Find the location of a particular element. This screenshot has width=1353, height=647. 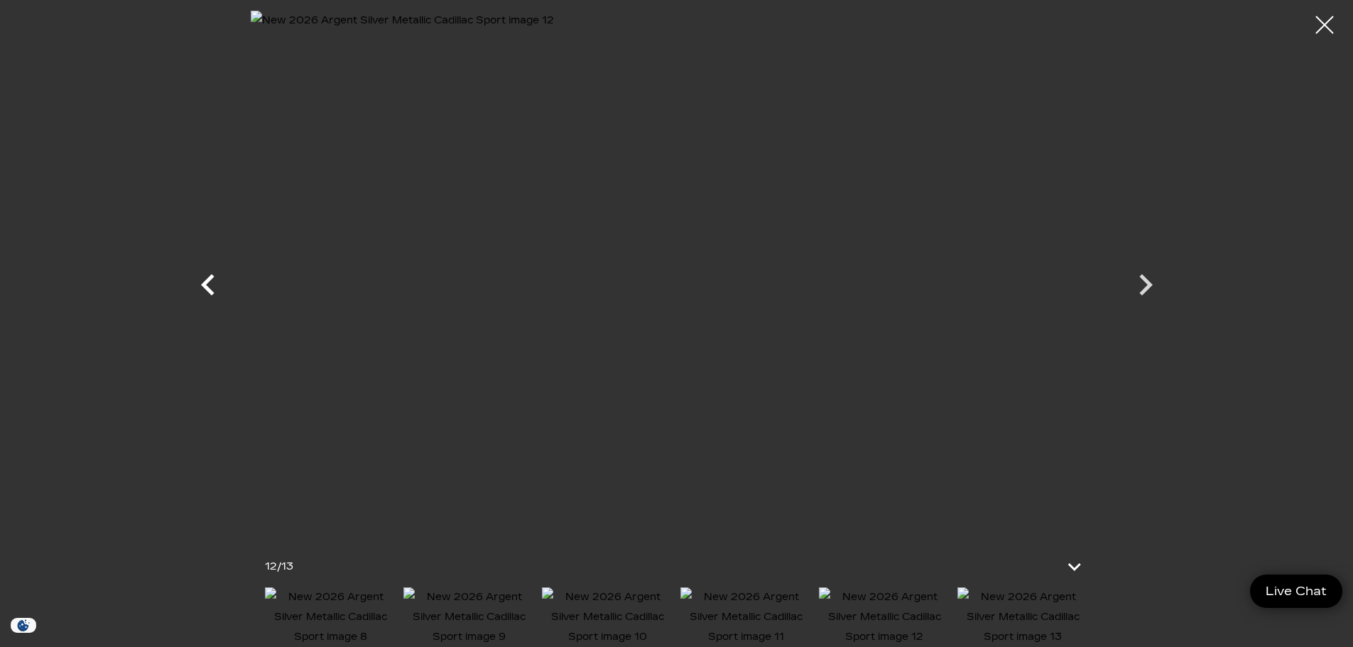

img: New 2026 Argent Silver Metallic Cadillac Sport image 11 is located at coordinates (745, 617).